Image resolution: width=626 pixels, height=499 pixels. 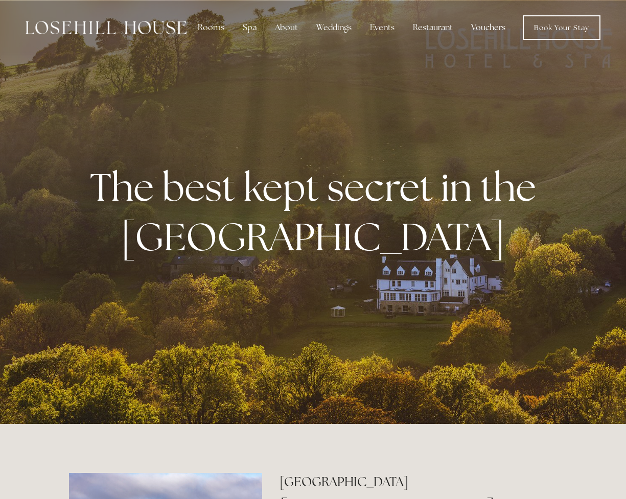 I want to click on a: Vouchers, so click(x=488, y=28).